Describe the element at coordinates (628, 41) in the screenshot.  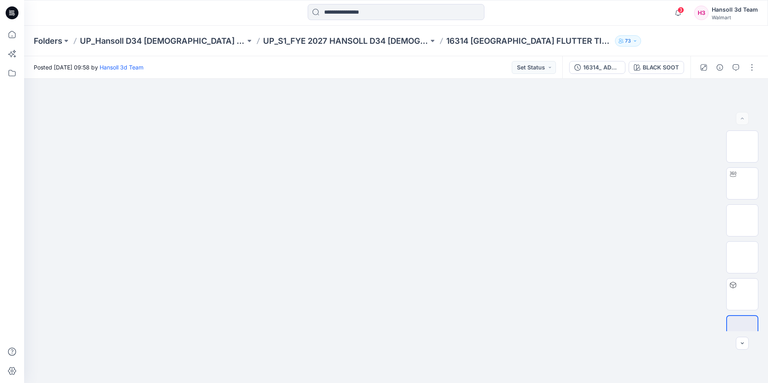
I see `p: 73` at that location.